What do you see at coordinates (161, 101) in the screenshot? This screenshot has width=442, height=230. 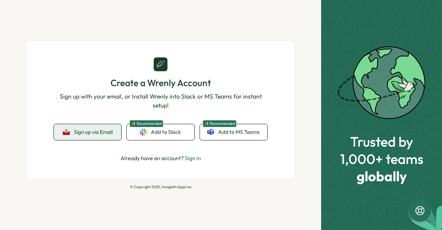 I see `p: Sign up with your email, or Install Wrenly into Slack or MS Teams for instant setup!` at bounding box center [161, 101].